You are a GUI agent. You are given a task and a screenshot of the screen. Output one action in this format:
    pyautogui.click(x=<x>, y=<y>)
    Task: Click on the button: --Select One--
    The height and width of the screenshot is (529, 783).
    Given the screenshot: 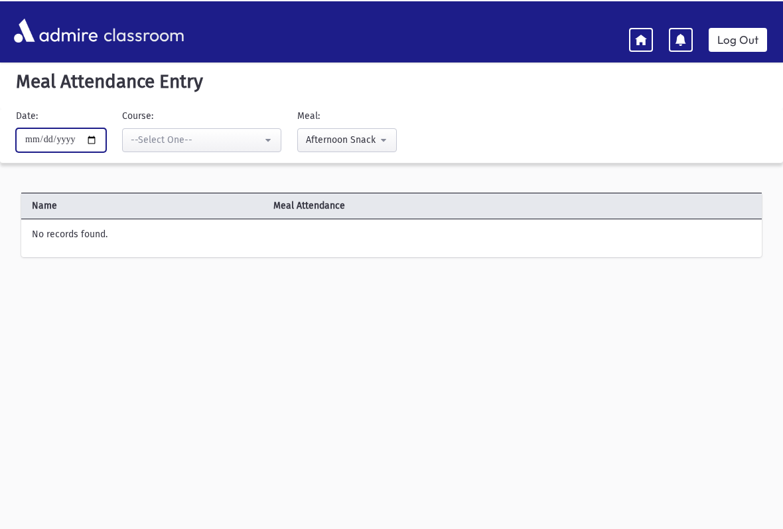 What is the action you would take?
    pyautogui.click(x=202, y=139)
    